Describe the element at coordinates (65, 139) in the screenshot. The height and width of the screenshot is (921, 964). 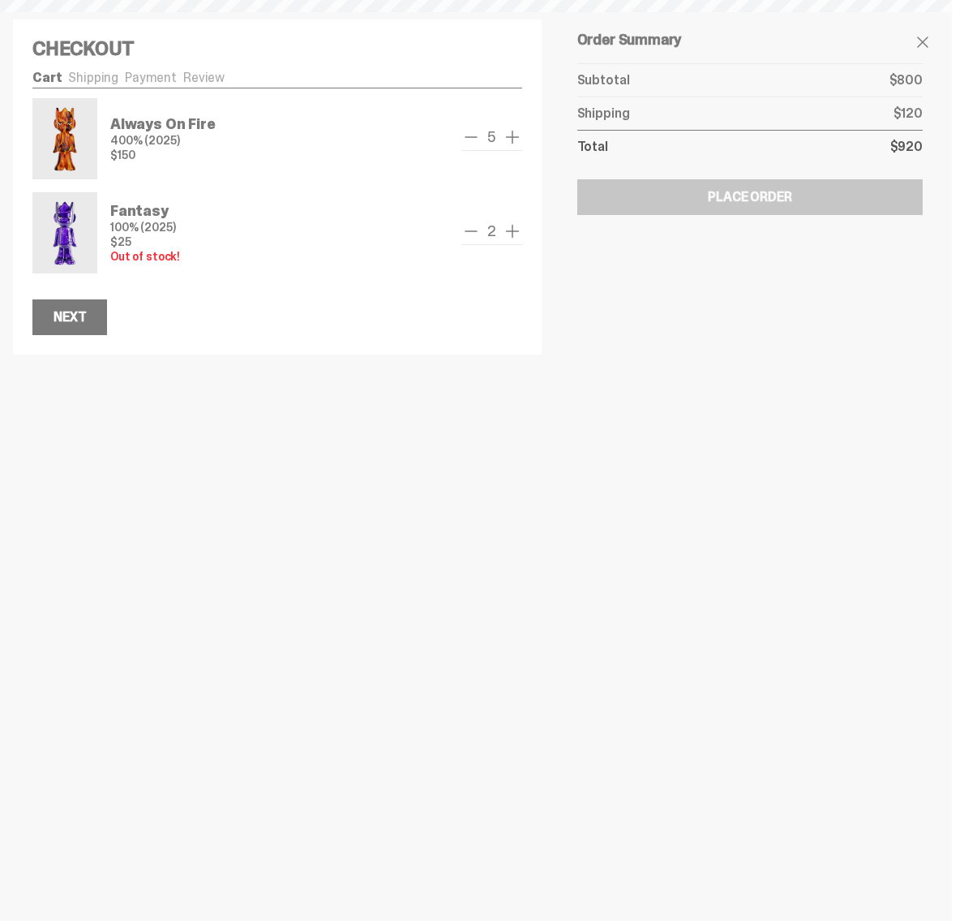
I see `img: Always On Fire` at that location.